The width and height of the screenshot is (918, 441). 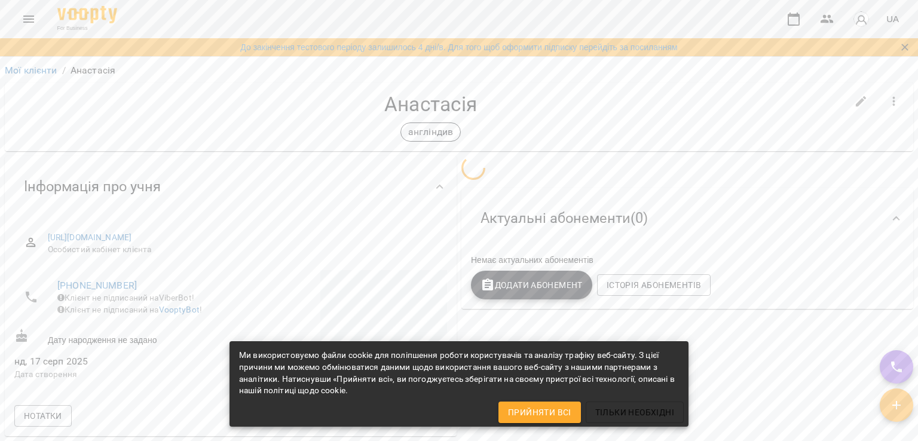 What do you see at coordinates (87, 14) in the screenshot?
I see `img: Voopty Logo` at bounding box center [87, 14].